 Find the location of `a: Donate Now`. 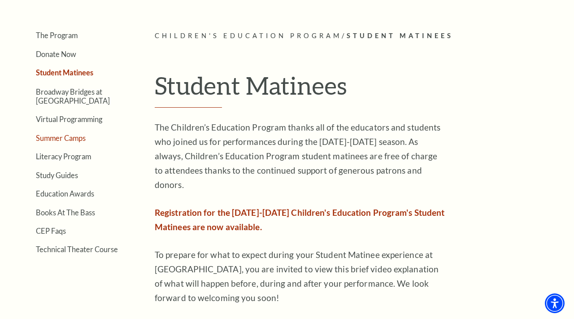

a: Donate Now is located at coordinates (56, 54).